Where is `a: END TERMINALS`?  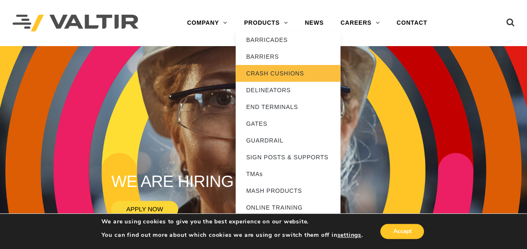 a: END TERMINALS is located at coordinates (288, 107).